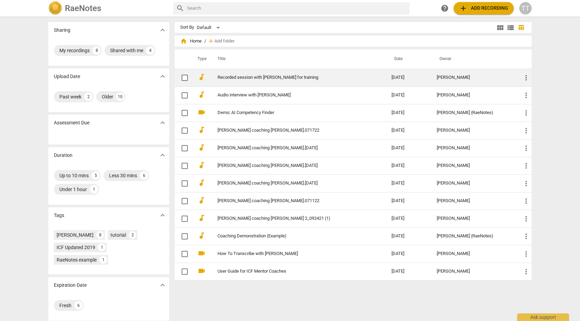  I want to click on div: Fresh, so click(65, 305).